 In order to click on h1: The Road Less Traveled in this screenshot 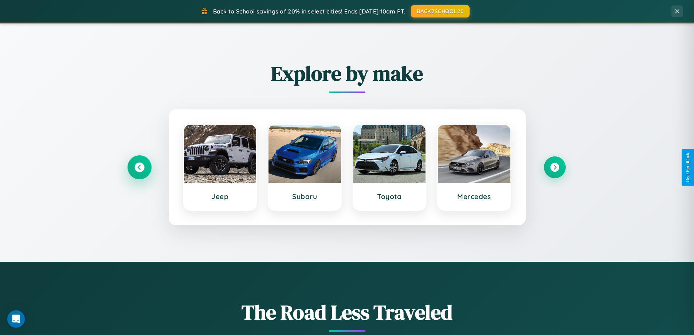, I will do `click(347, 312)`.